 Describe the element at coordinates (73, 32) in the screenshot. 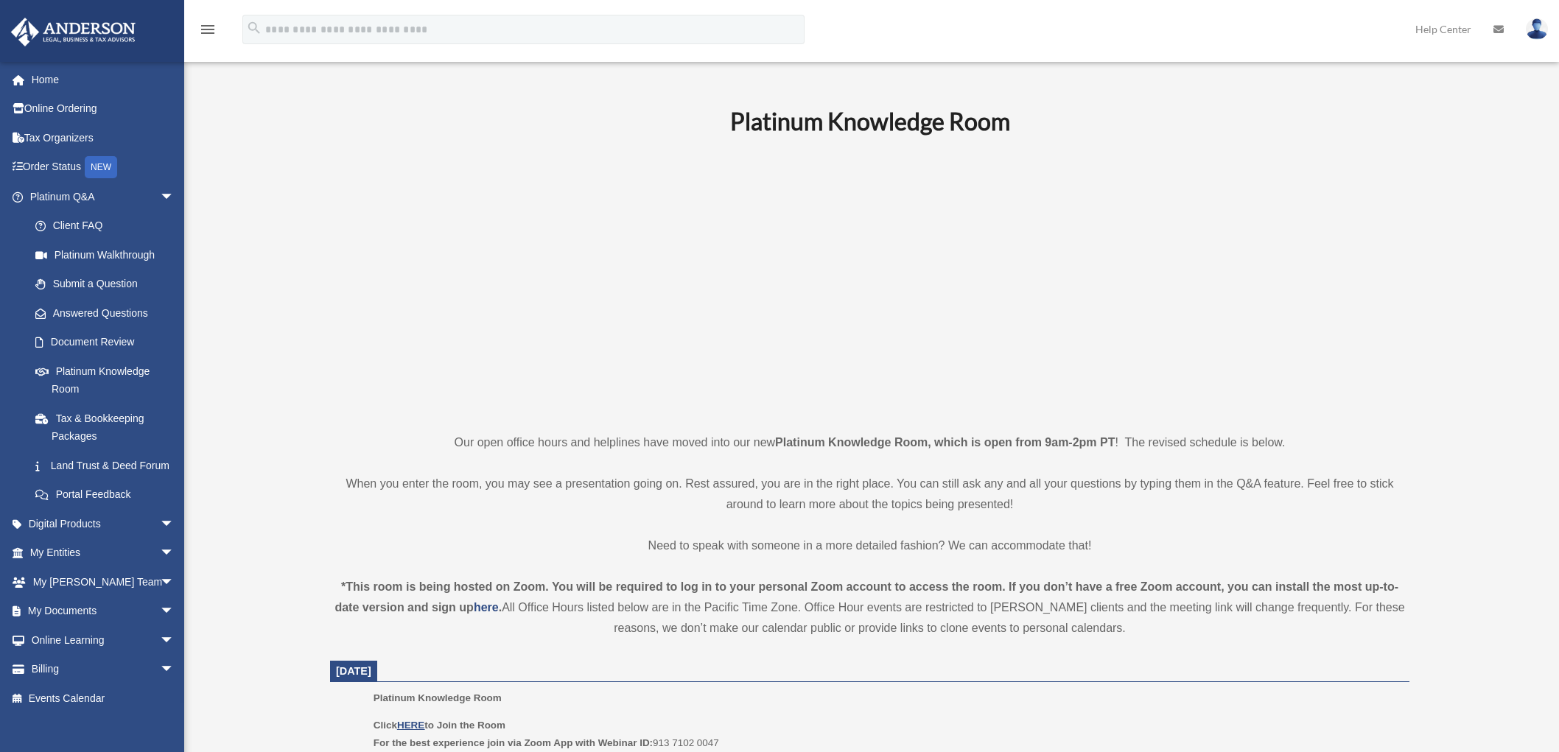

I see `img: Anderson Advisors Platinum Portal` at that location.